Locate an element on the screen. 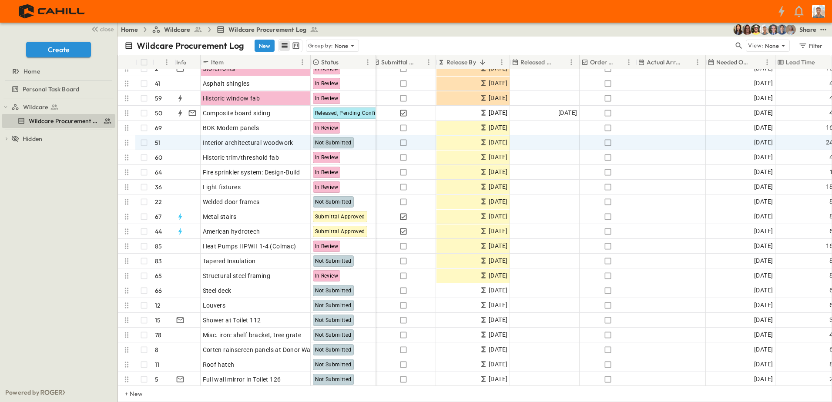 This screenshot has width=832, height=402. img: Gondica Strykers (gstrykers@cahill-sf.com) is located at coordinates (791, 30).